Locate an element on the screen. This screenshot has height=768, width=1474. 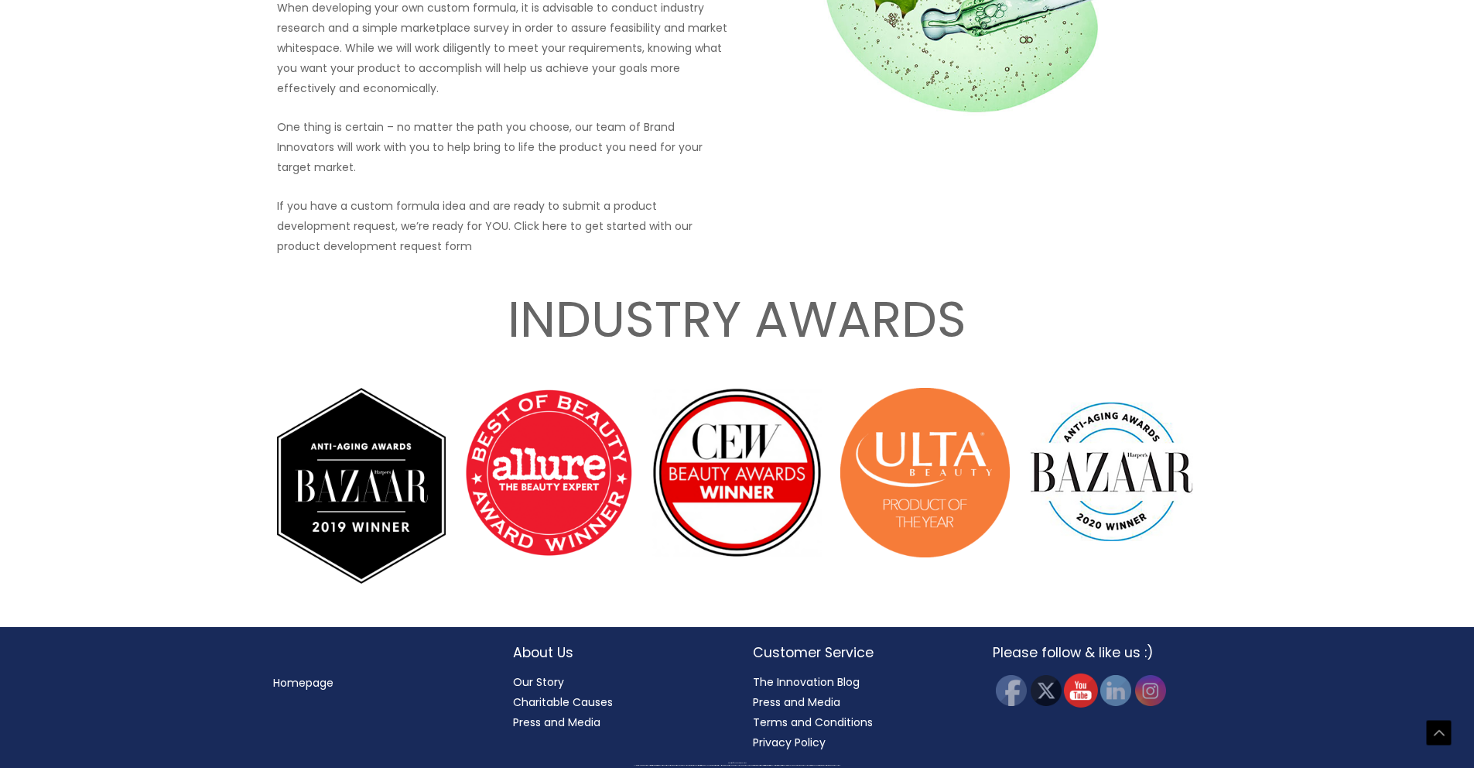
div: All material on this Website, including design, text, images, logos and sounds, are owned by Cosm... is located at coordinates (737, 765).